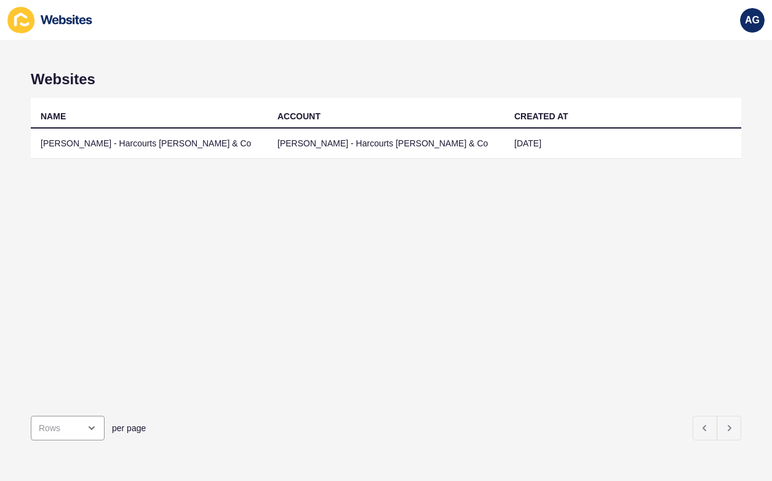 This screenshot has width=772, height=481. What do you see at coordinates (385, 79) in the screenshot?
I see `h1: Websites` at bounding box center [385, 79].